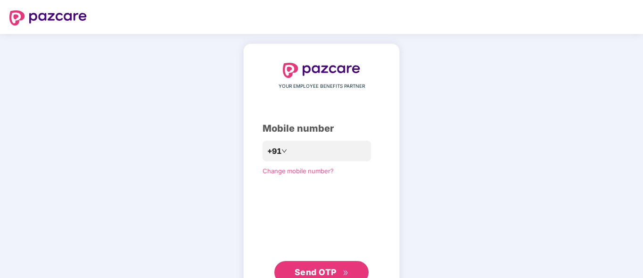 This screenshot has height=278, width=643. What do you see at coordinates (345, 272) in the screenshot?
I see `span: double-right` at bounding box center [345, 272].